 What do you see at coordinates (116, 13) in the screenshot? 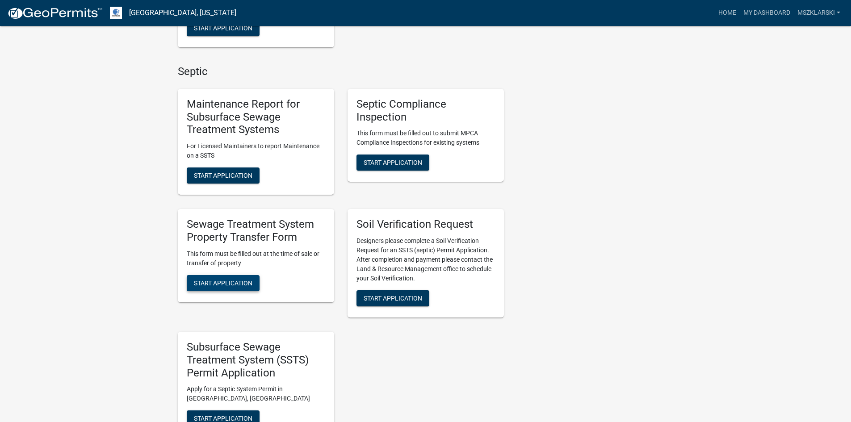
I see `img: Otter Tail County, Minnesota` at bounding box center [116, 13].